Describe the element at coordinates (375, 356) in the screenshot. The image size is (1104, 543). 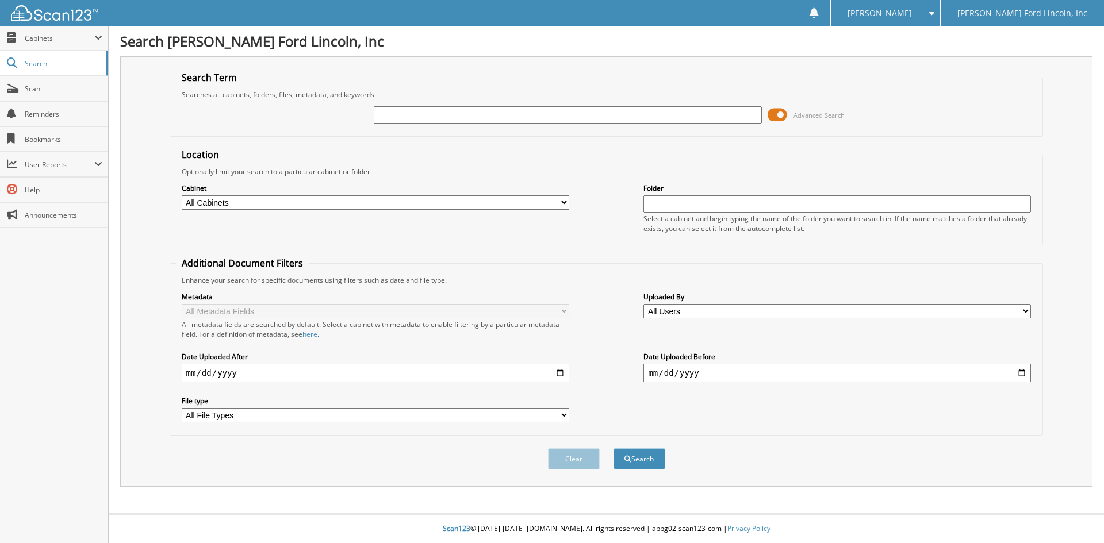
I see `label: Date Uploaded After` at that location.